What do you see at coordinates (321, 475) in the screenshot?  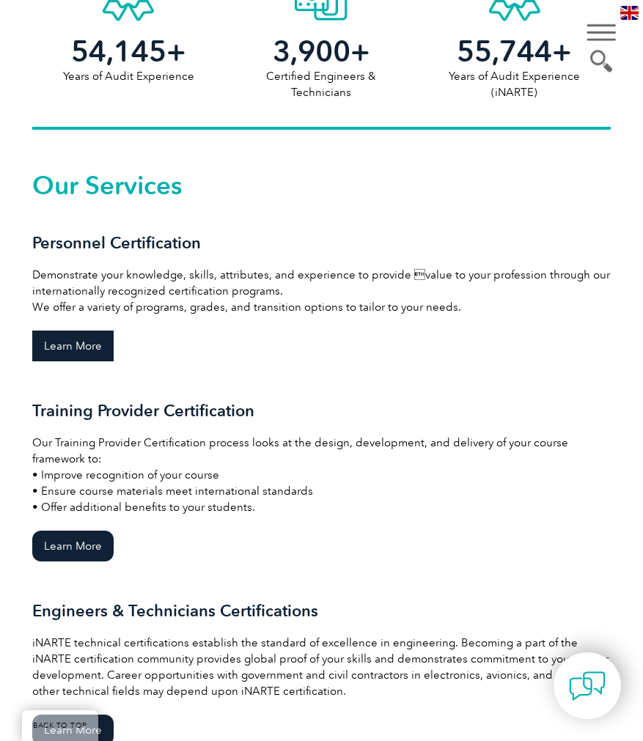 I see `p: Our Training Provider Certification process looks at the design, development, and delivery of you...` at bounding box center [321, 475].